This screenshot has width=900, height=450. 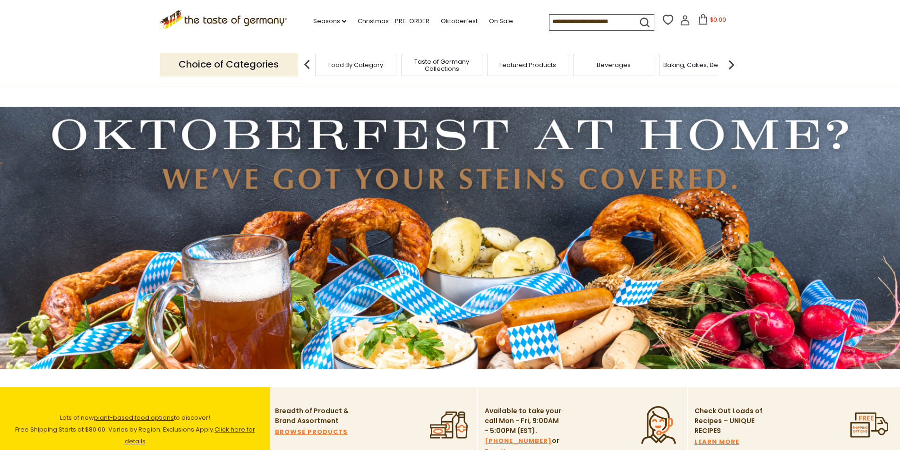 What do you see at coordinates (718, 19) in the screenshot?
I see `span: $0.00` at bounding box center [718, 19].